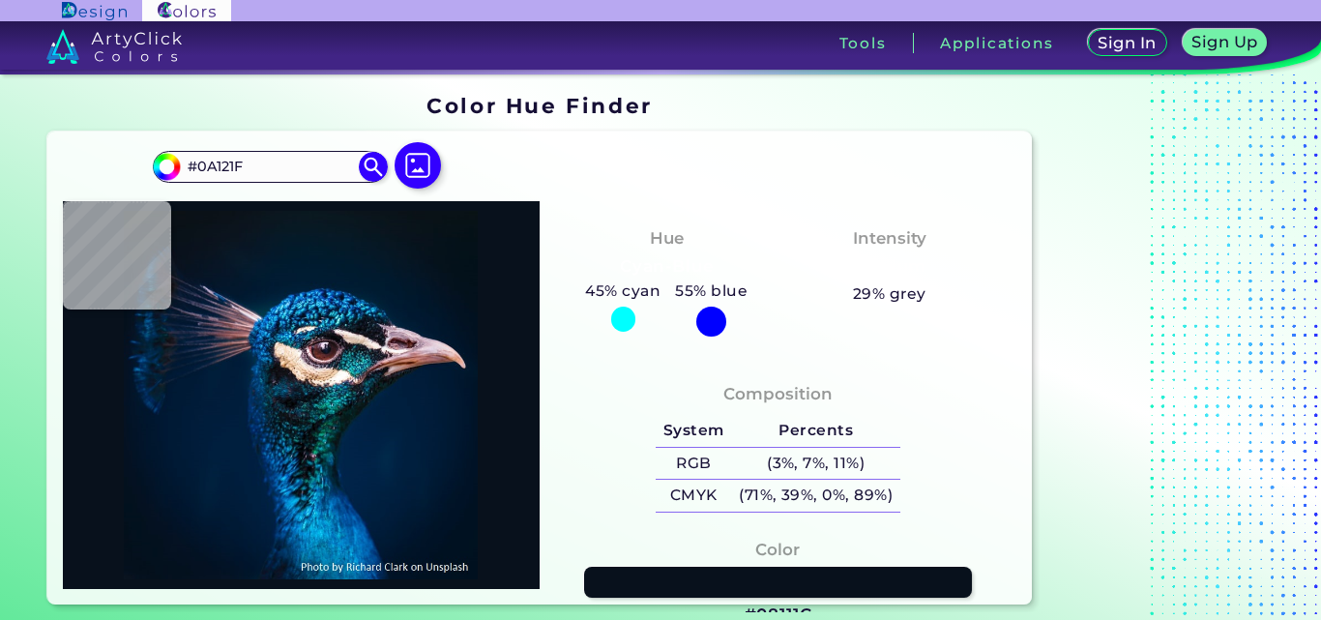  Describe the element at coordinates (890, 294) in the screenshot. I see `h5: 29% grey` at that location.